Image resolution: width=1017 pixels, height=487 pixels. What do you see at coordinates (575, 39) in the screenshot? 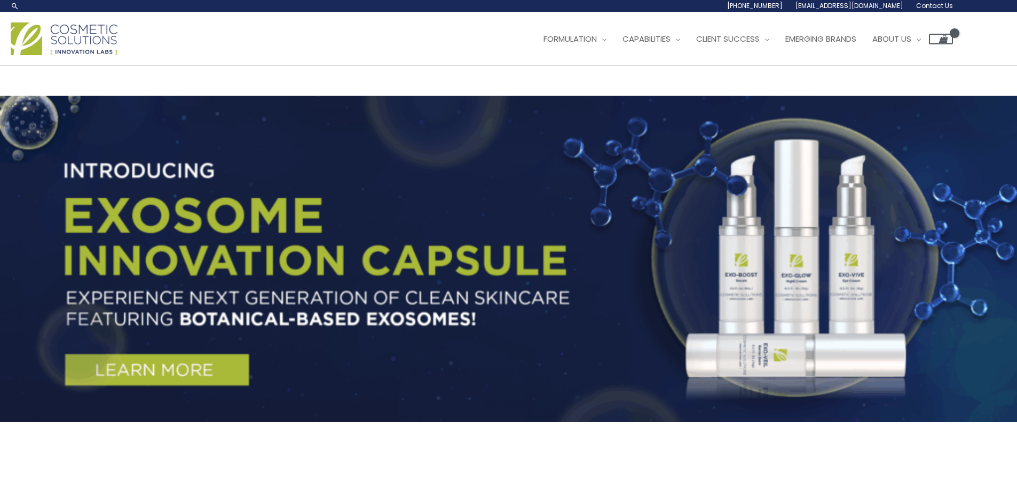
I see `a: Formulation` at bounding box center [575, 39].